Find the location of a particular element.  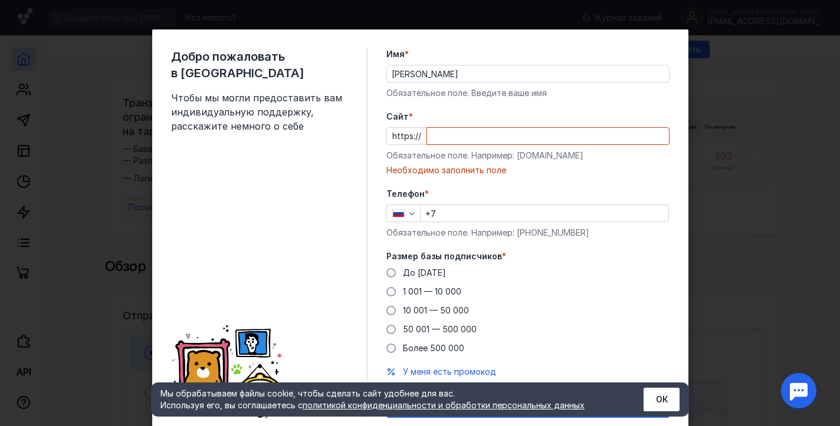

span: Имя is located at coordinates (395, 54).